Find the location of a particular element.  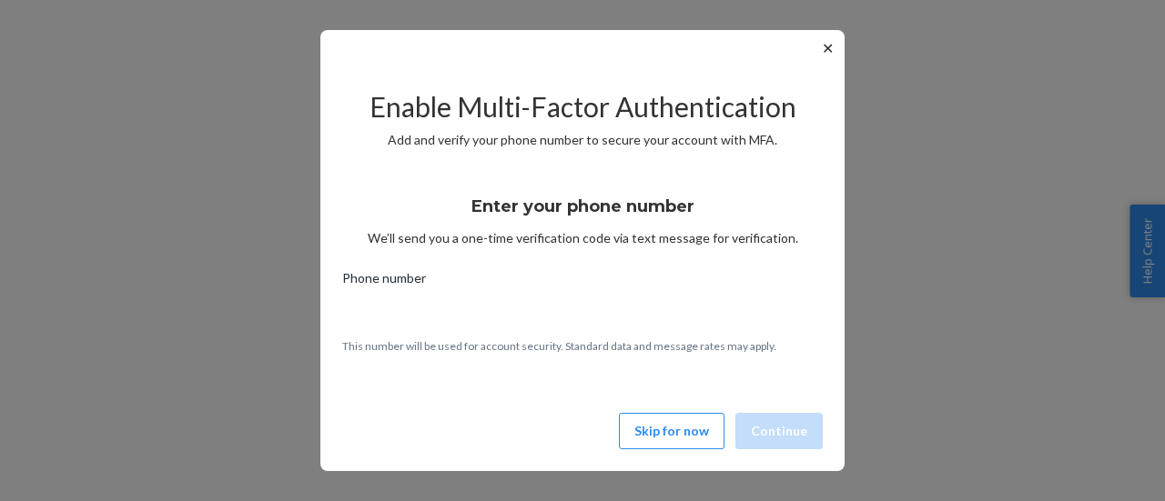

h2: Enable Multi-Factor Authentication is located at coordinates (582, 106).